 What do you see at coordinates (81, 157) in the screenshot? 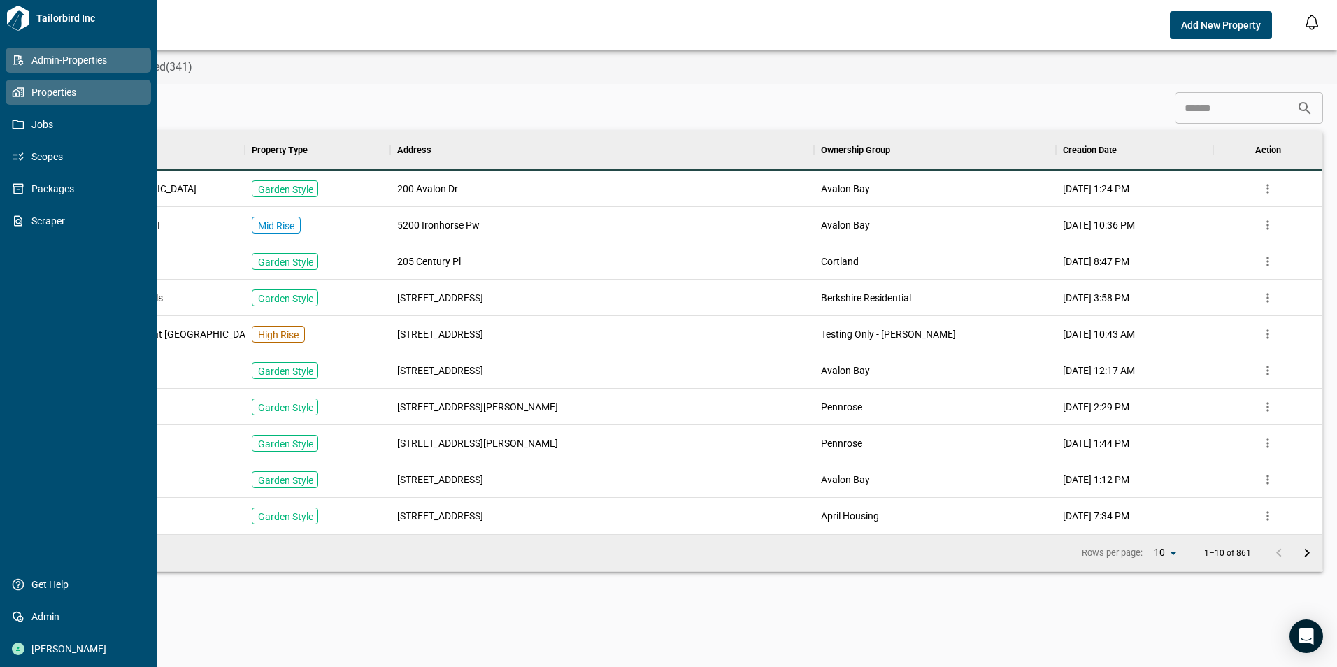
I see `span: Scopes` at bounding box center [81, 157].